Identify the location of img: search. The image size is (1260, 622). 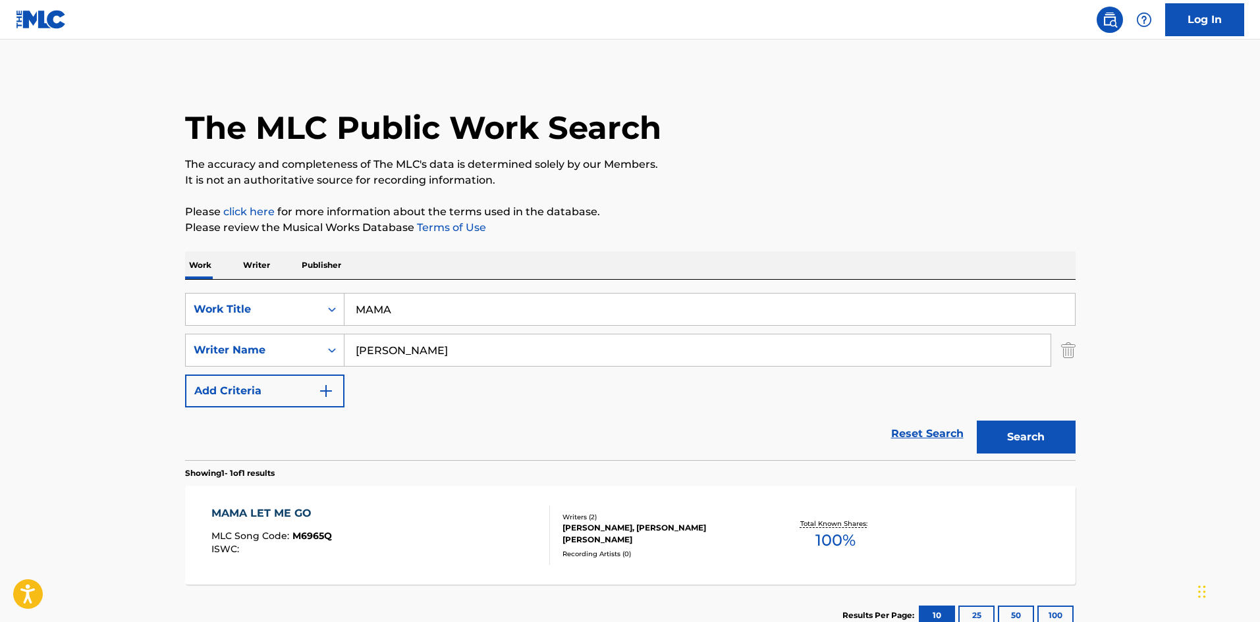
(1110, 20).